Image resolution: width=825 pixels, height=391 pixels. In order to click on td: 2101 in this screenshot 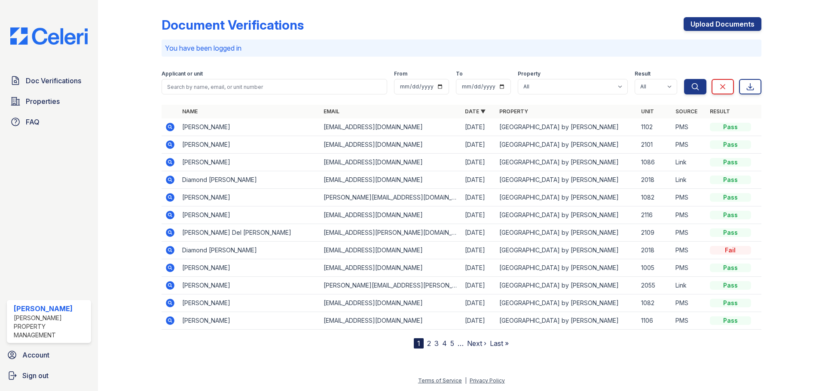, I will do `click(655, 145)`.